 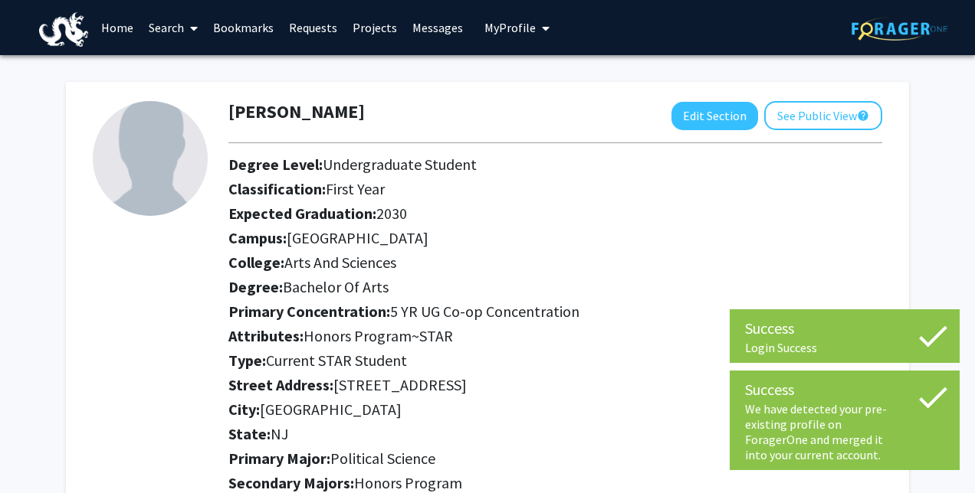 What do you see at coordinates (313, 28) in the screenshot?
I see `a: Requests` at bounding box center [313, 28].